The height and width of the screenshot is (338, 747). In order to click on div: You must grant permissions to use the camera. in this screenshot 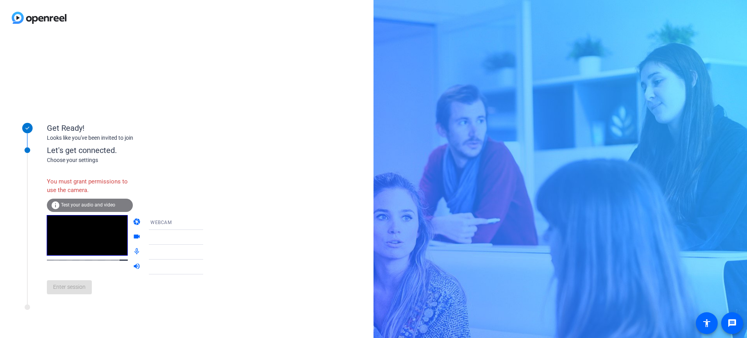, I will do `click(90, 186)`.